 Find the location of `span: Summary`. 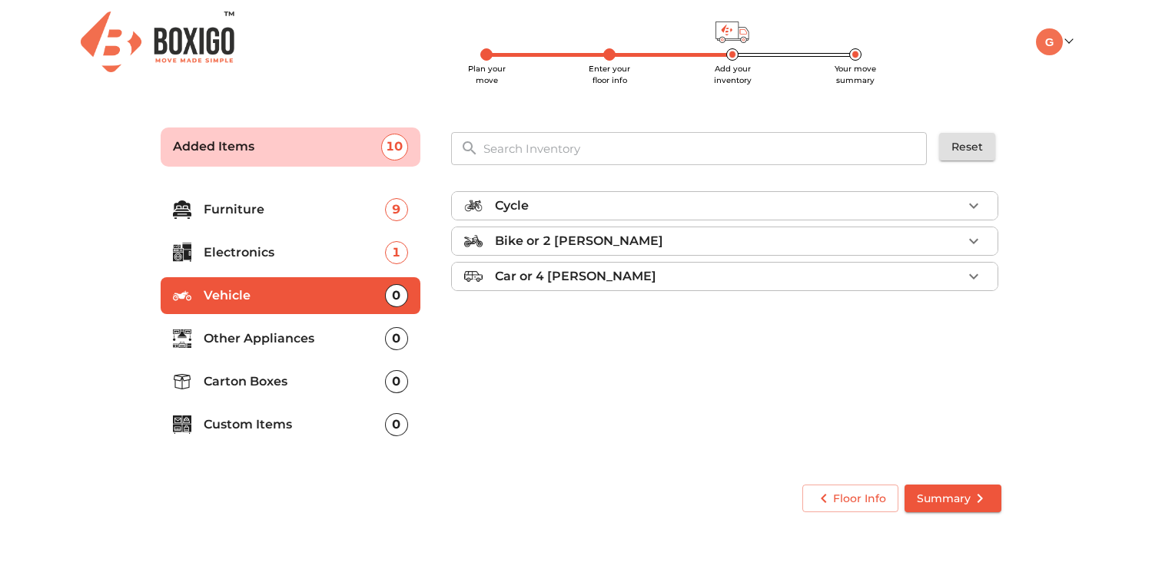

span: Summary is located at coordinates (953, 499).